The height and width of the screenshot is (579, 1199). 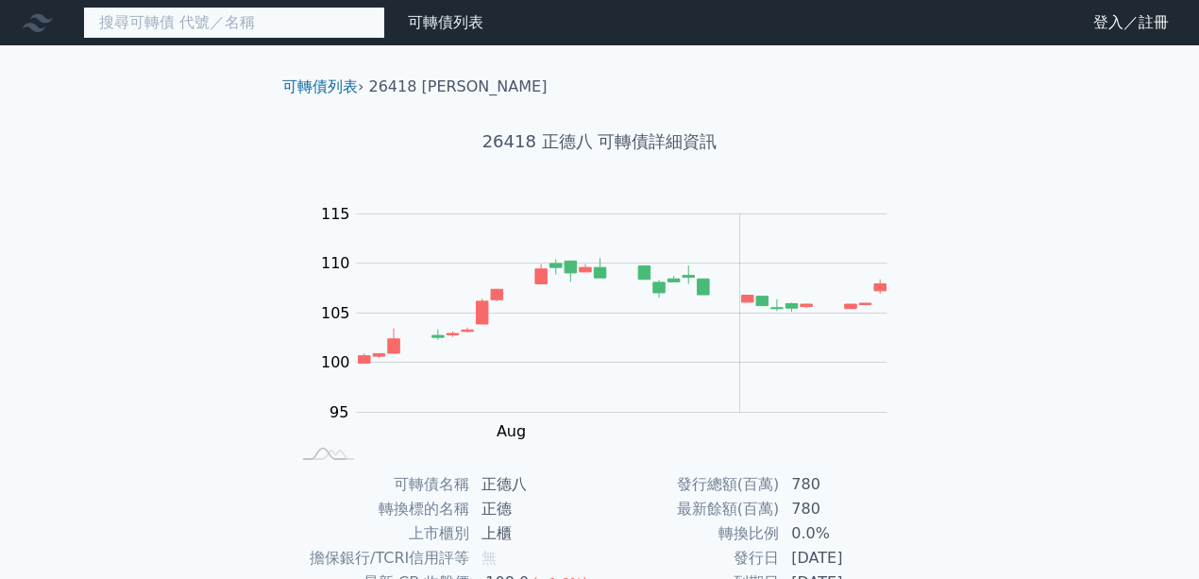 What do you see at coordinates (380, 533) in the screenshot?
I see `td: 上市櫃別` at bounding box center [380, 533].